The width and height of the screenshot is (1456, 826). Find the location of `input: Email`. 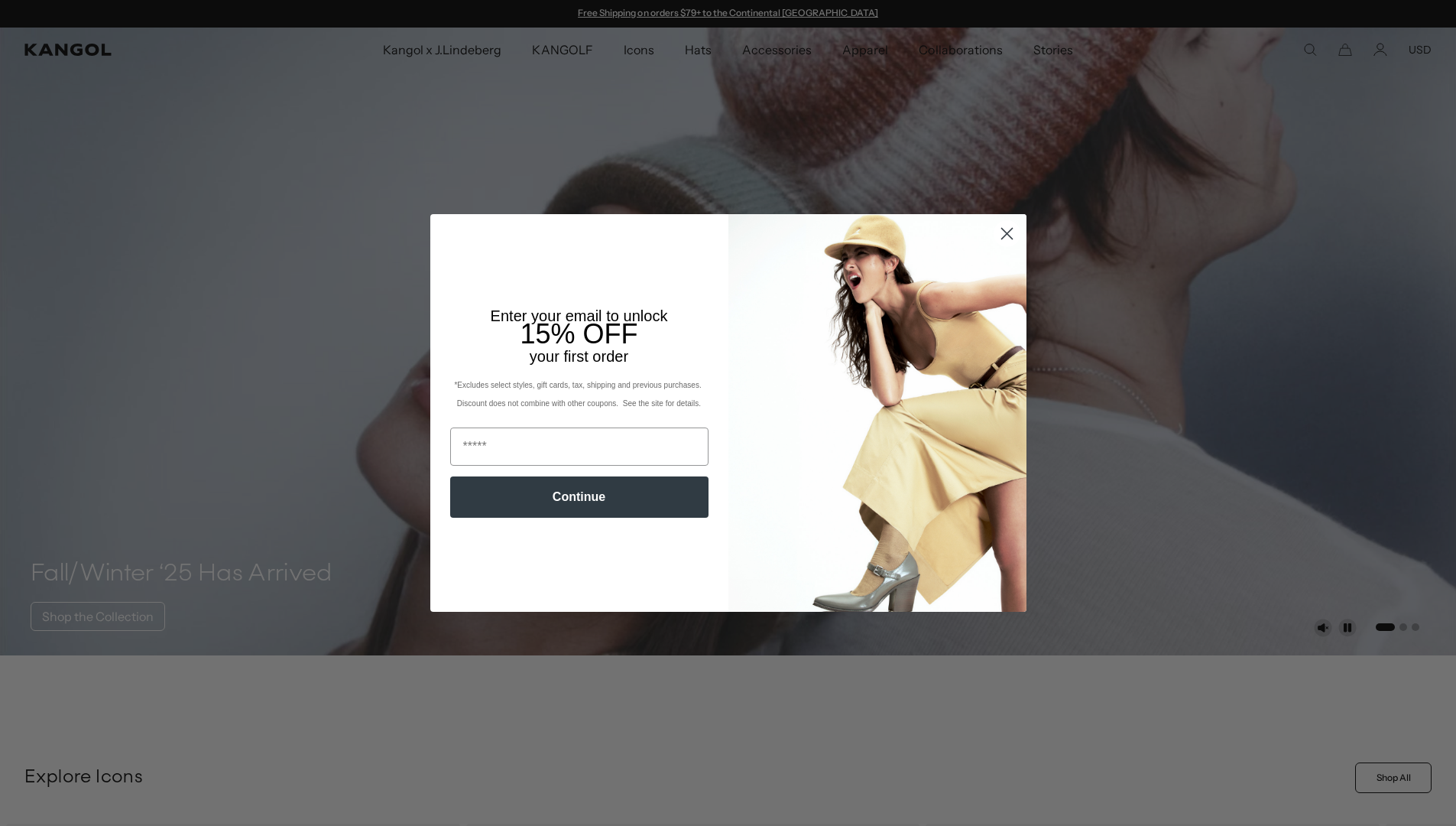

input: Email is located at coordinates (579, 446).